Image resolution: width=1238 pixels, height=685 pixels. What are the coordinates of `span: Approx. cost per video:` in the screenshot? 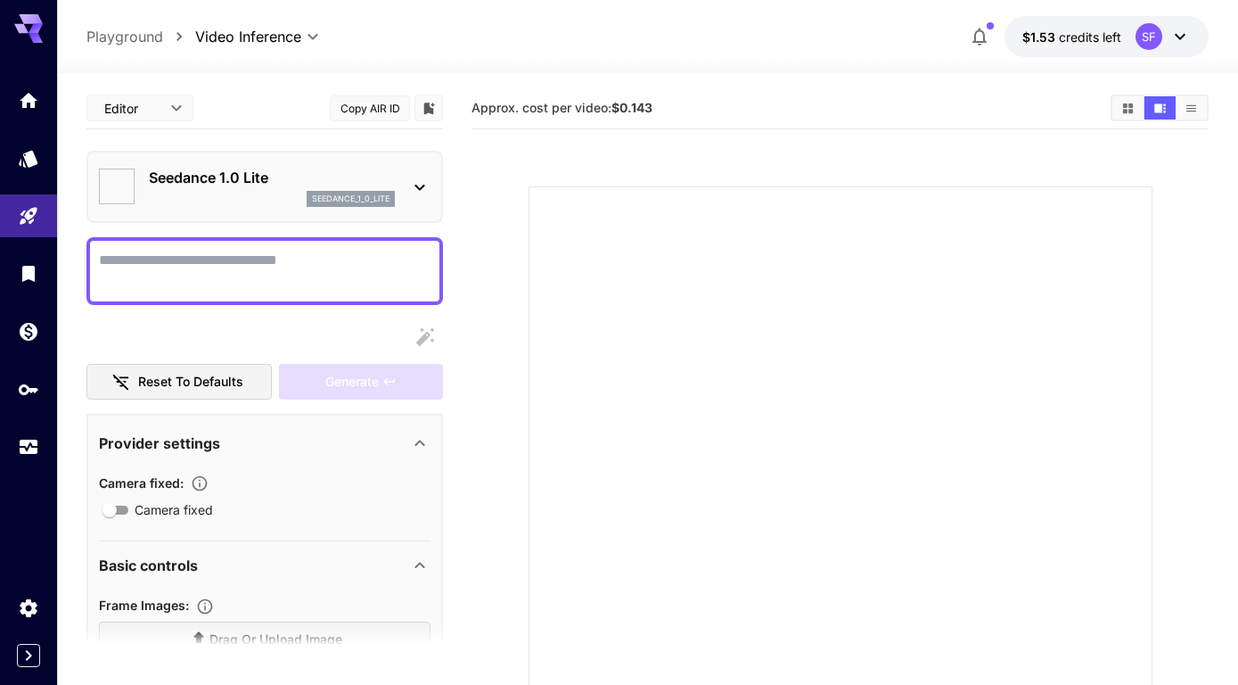 It's located at (562, 107).